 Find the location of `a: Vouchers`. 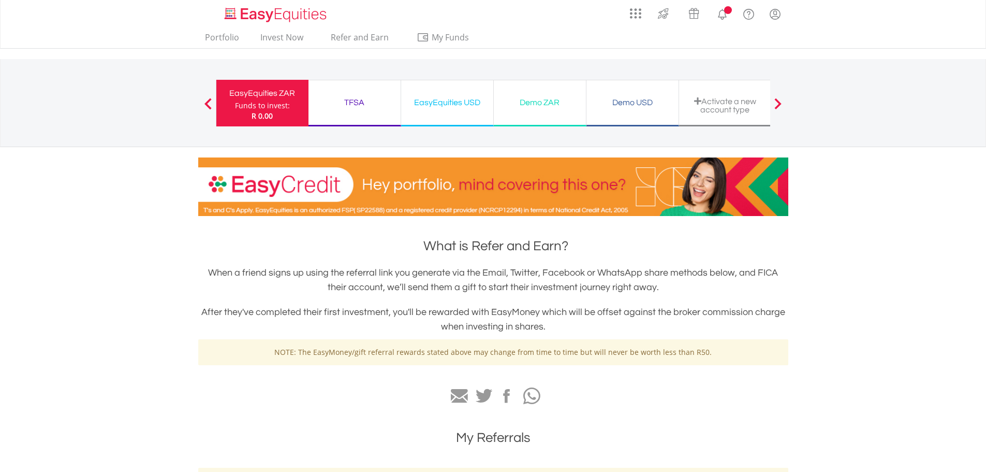

a: Vouchers is located at coordinates (694, 12).